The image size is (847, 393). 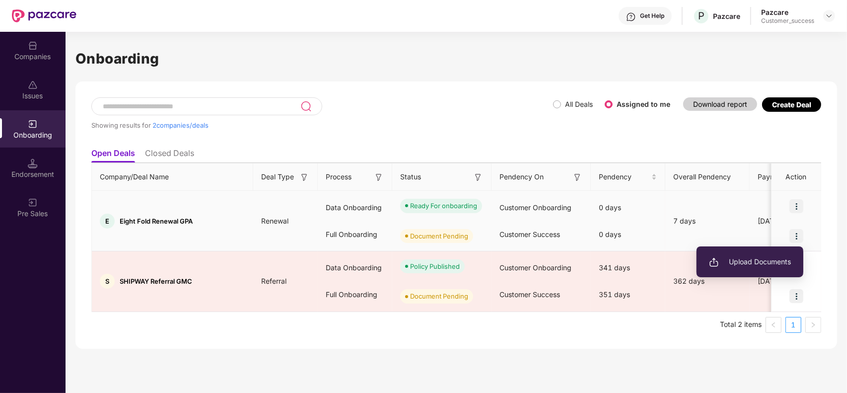 What do you see at coordinates (773, 325) in the screenshot?
I see `button: left` at bounding box center [773, 325].